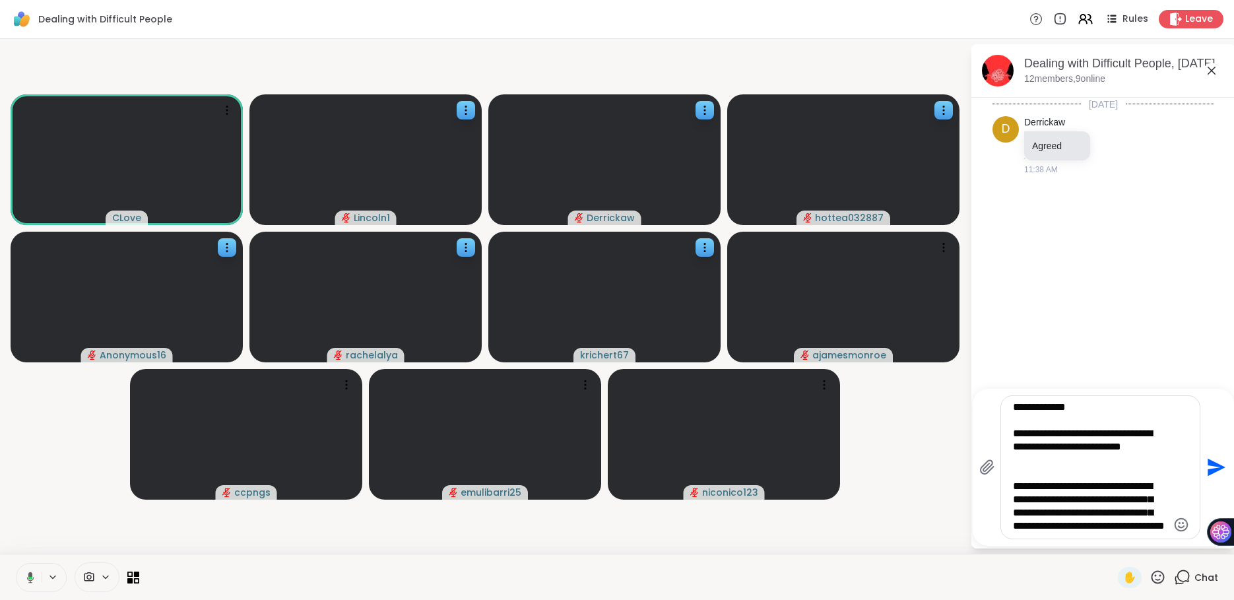 This screenshot has width=1234, height=600. What do you see at coordinates (610, 218) in the screenshot?
I see `span: Derrickaw` at bounding box center [610, 218].